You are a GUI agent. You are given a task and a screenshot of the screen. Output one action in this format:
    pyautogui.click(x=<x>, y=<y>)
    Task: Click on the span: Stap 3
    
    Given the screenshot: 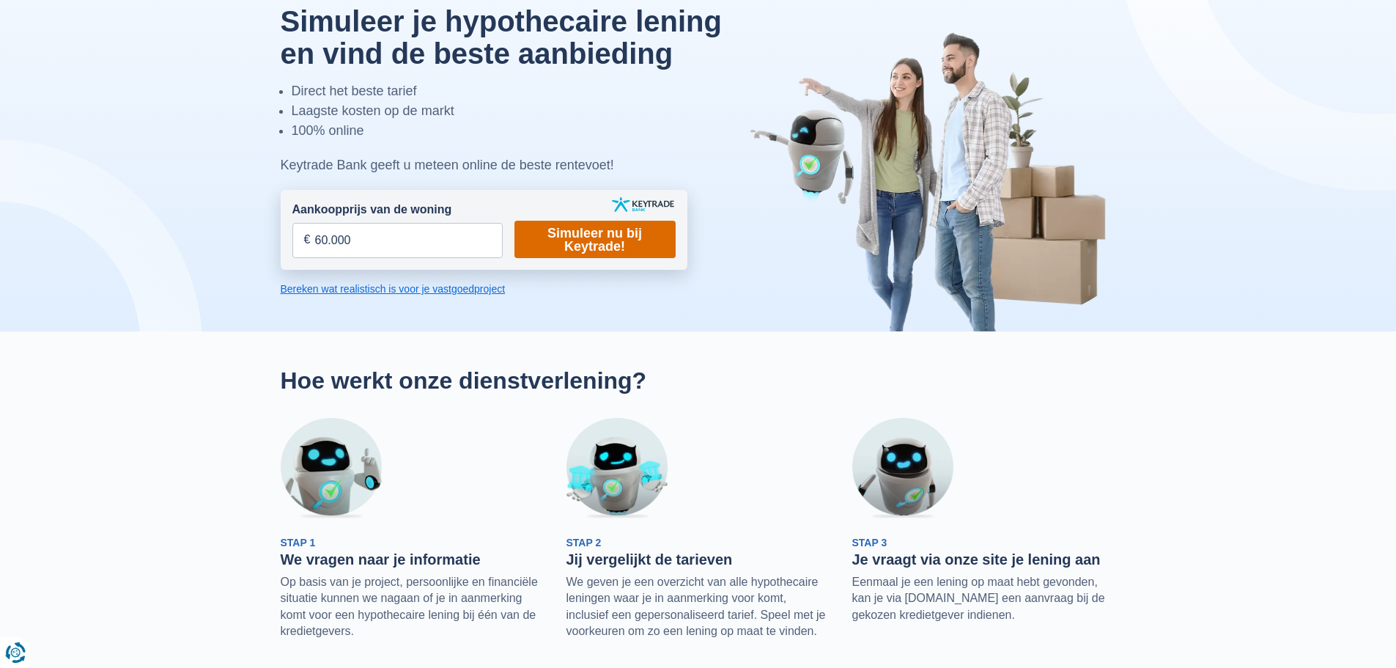 What is the action you would take?
    pyautogui.click(x=870, y=542)
    